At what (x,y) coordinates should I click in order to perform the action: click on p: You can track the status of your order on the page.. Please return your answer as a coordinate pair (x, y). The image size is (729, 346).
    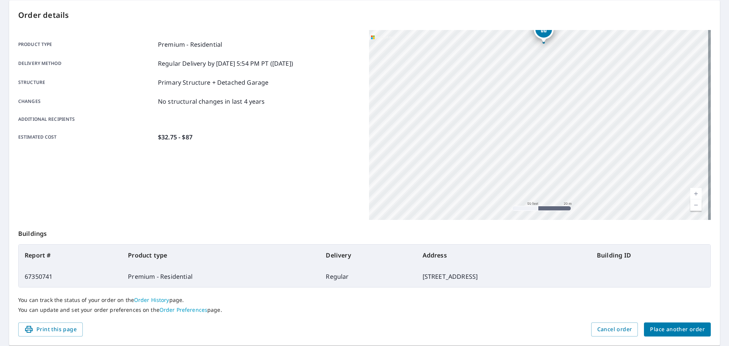
    Looking at the image, I should click on (364, 300).